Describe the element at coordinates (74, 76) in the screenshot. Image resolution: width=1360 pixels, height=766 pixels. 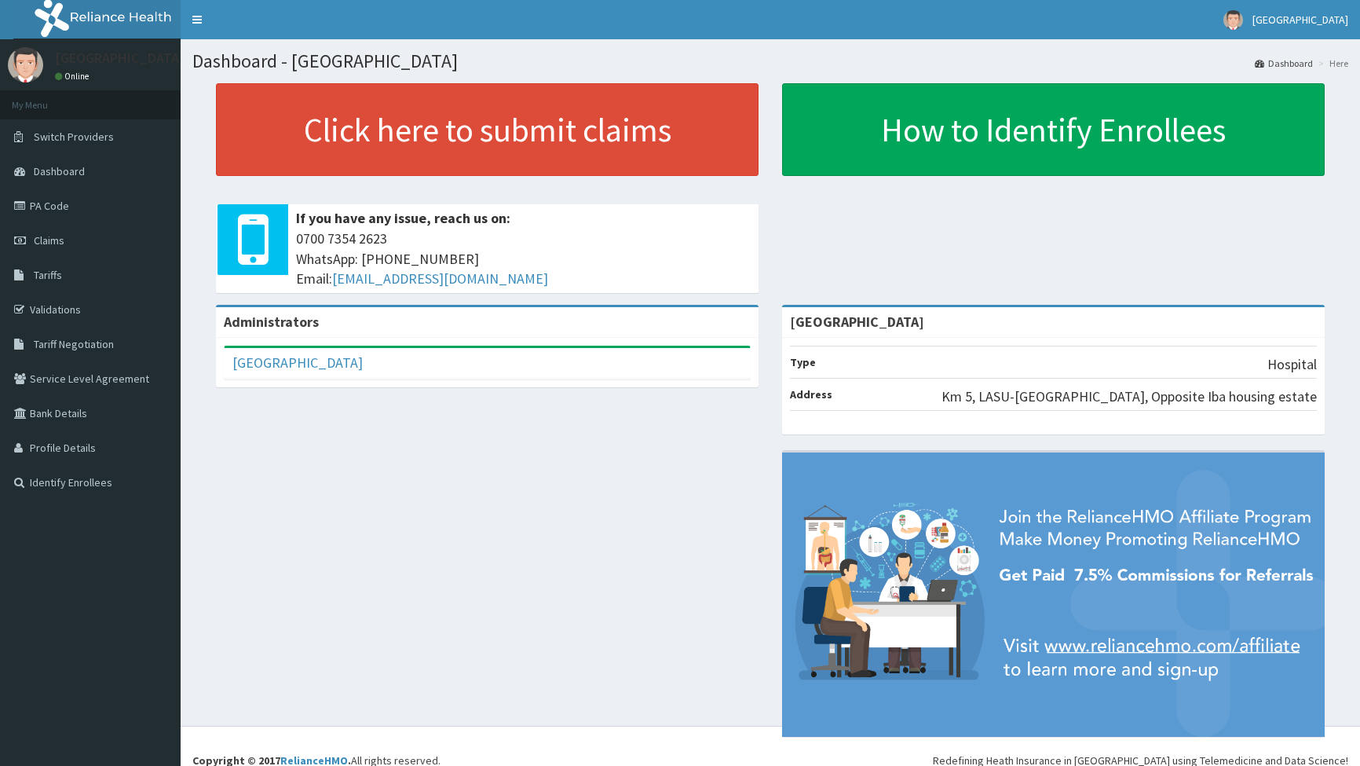
I see `a: Online` at that location.